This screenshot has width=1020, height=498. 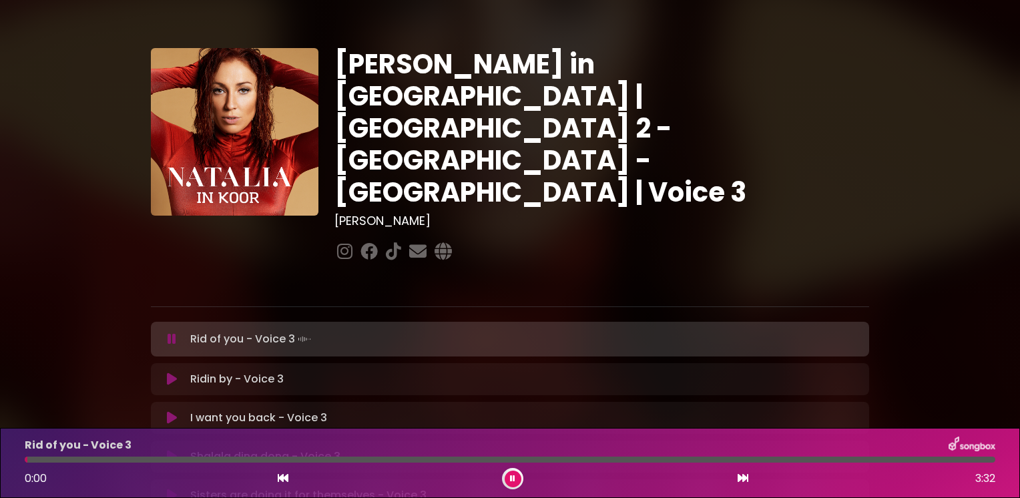 I want to click on span: 0:00, so click(x=35, y=478).